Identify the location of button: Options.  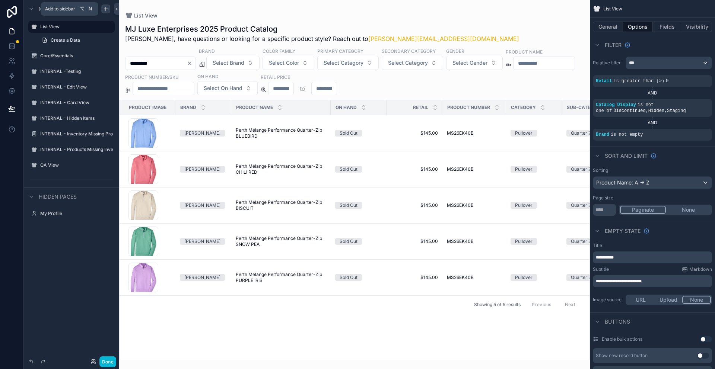
(638, 27).